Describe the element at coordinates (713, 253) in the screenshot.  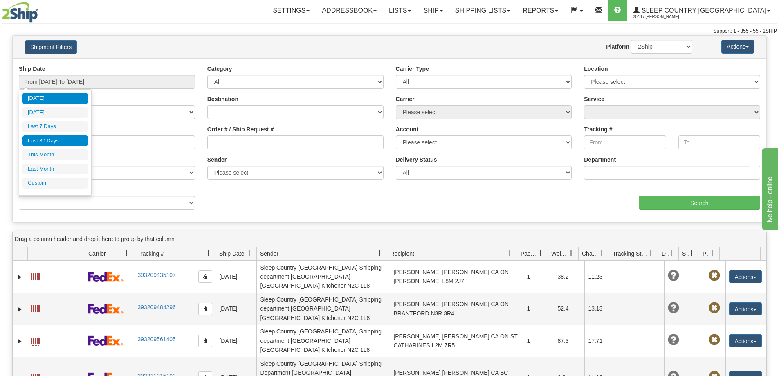
I see `a: Pickup Status filter column settings` at that location.